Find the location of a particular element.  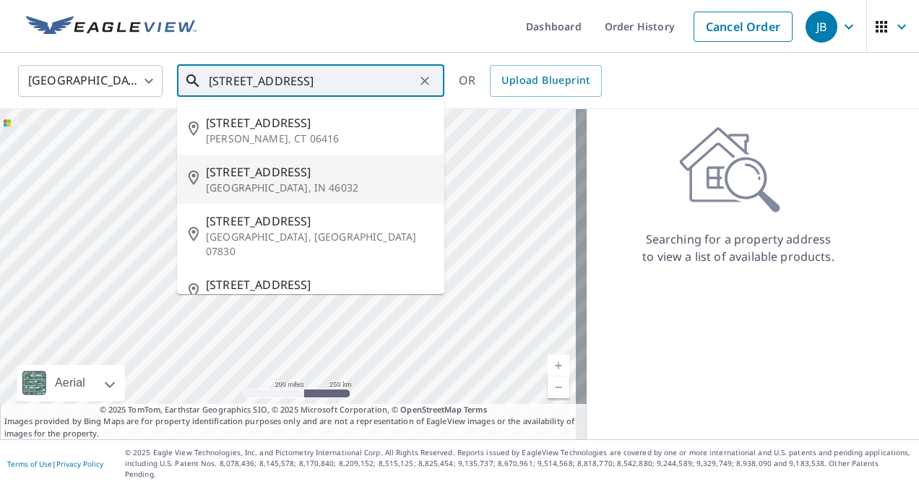

a: Current Level 5, Zoom In is located at coordinates (559, 366).